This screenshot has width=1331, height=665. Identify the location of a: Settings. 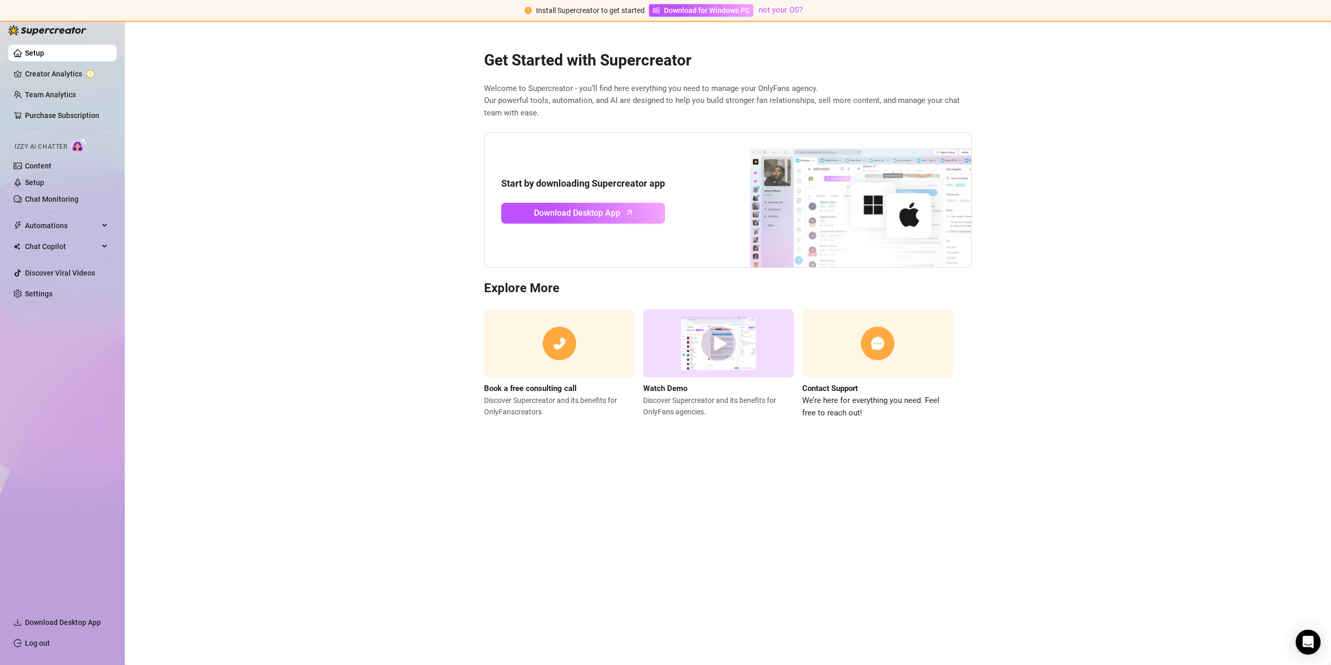
(38, 294).